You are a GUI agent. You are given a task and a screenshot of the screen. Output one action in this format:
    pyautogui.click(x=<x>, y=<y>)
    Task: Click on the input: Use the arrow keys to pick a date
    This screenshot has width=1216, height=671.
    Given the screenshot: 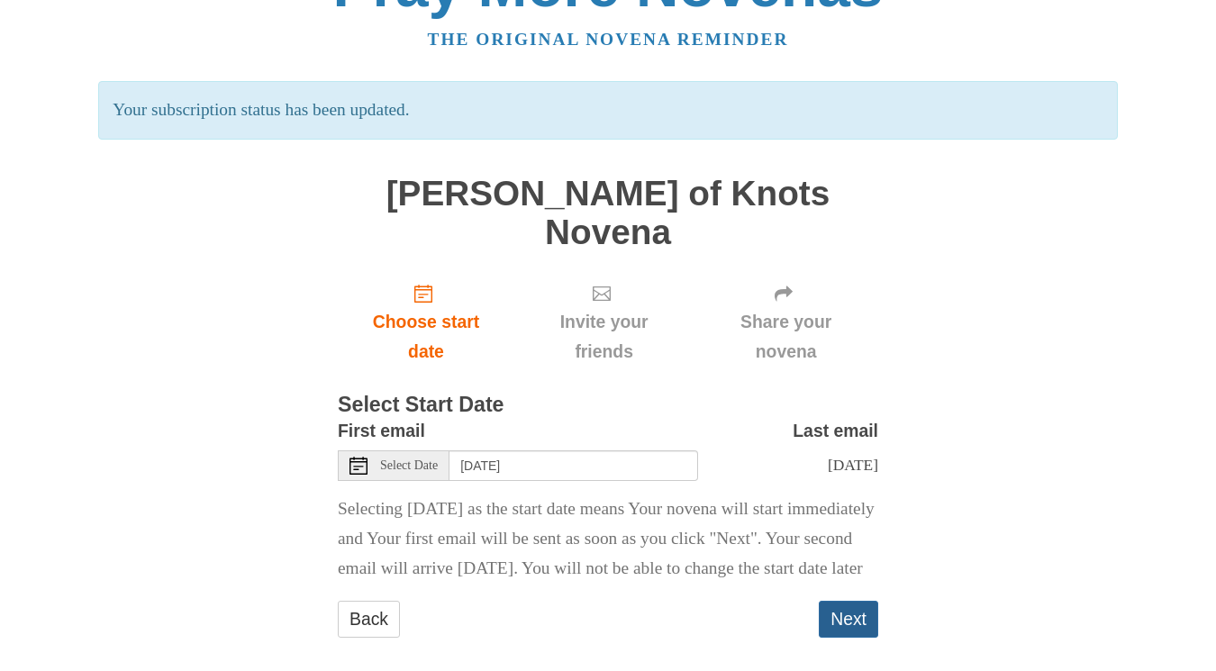 What is the action you would take?
    pyautogui.click(x=574, y=466)
    